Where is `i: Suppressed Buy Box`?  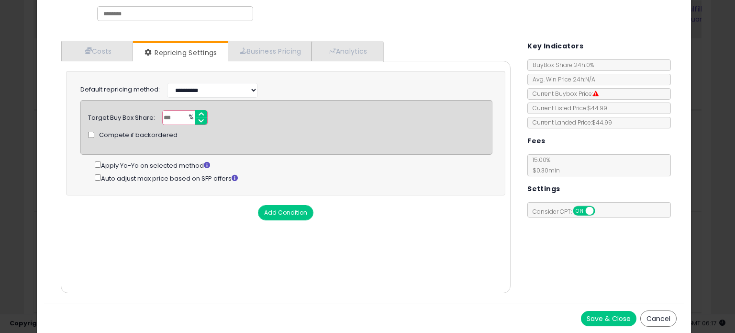 i: Suppressed Buy Box is located at coordinates (596, 94).